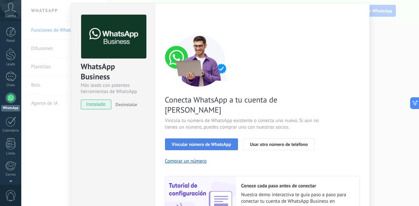  What do you see at coordinates (11, 41) in the screenshot?
I see `div: Panel` at bounding box center [11, 41].